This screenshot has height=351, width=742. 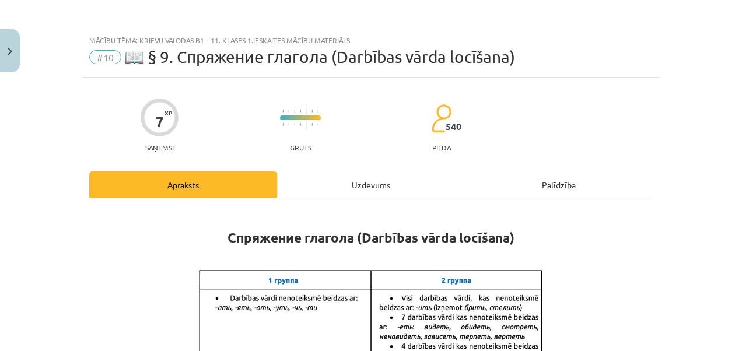 What do you see at coordinates (453, 127) in the screenshot?
I see `span: 540` at bounding box center [453, 127].